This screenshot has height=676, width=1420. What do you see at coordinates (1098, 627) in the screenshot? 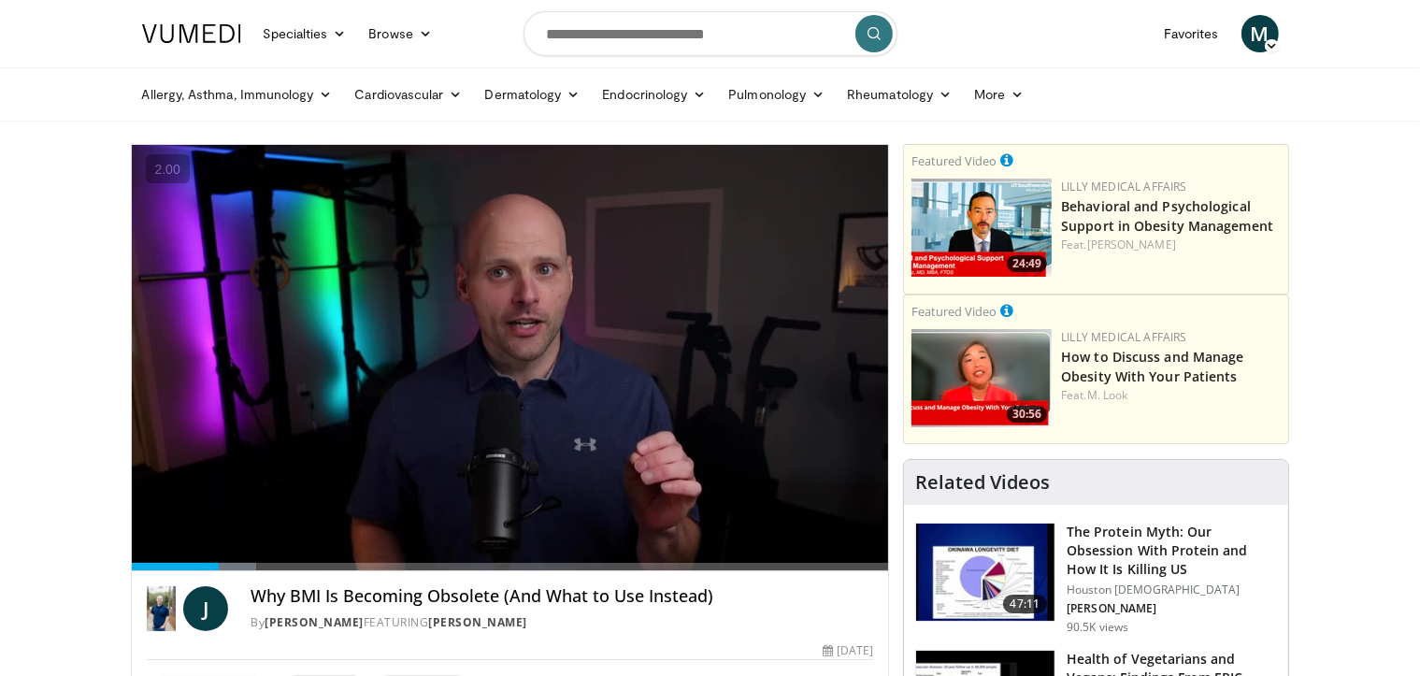
I see `p: 90.5K views` at bounding box center [1098, 627].